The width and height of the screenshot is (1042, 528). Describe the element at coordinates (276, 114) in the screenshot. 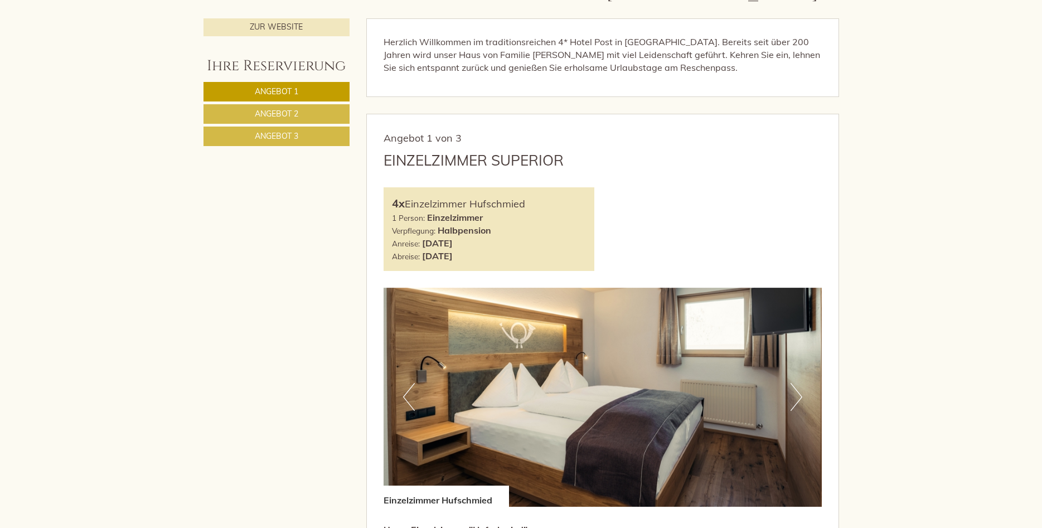

I see `span: Angebot 2` at that location.